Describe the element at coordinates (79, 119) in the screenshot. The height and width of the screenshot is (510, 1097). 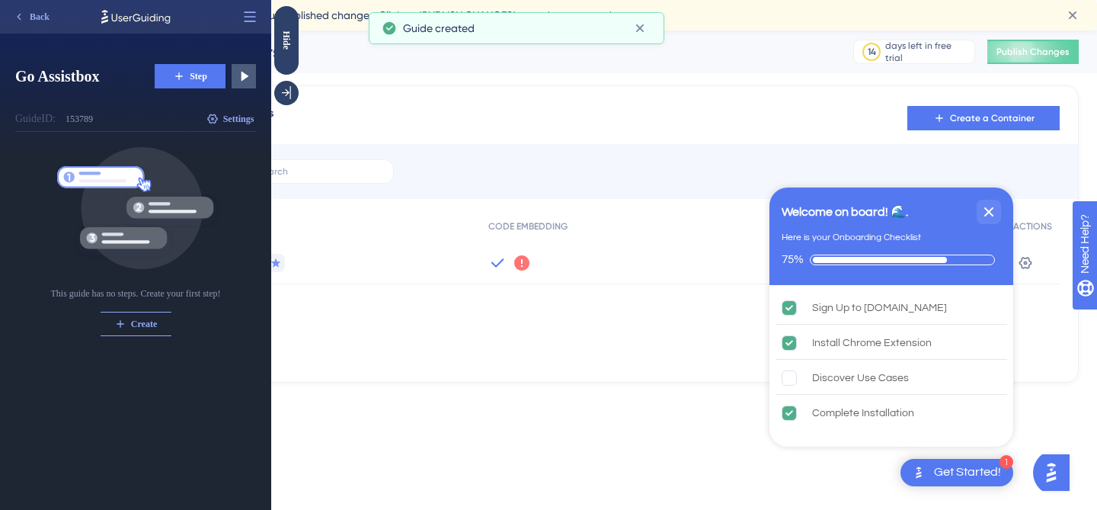
I see `div: 153789` at that location.